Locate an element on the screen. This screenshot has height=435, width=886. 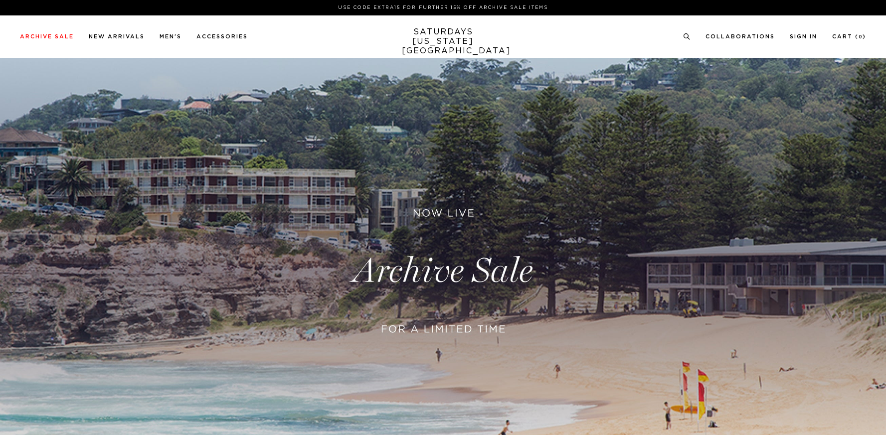
p: Use Code EXTRA15 for Further 15% Off Archive Sale Items is located at coordinates (443, 7).